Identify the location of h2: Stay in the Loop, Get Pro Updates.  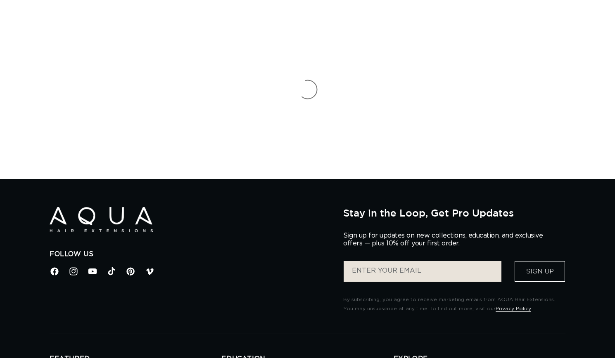
(454, 213).